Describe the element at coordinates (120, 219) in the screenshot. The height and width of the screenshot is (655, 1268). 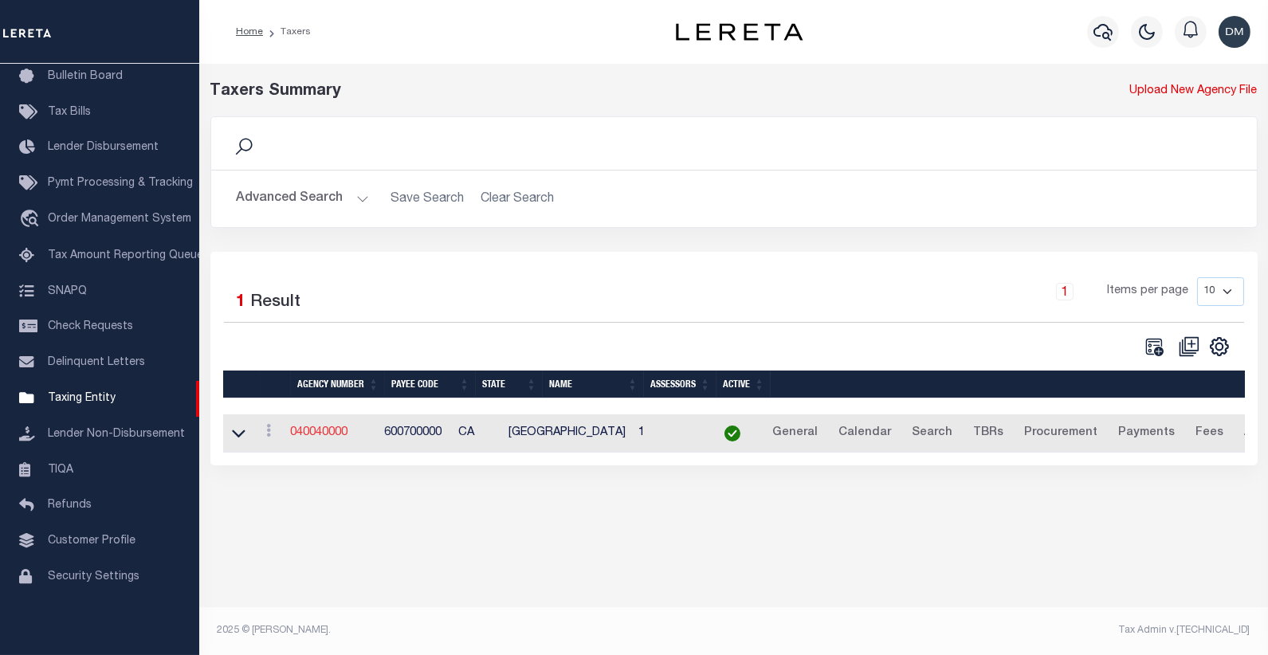
I see `span: Order Management System` at that location.